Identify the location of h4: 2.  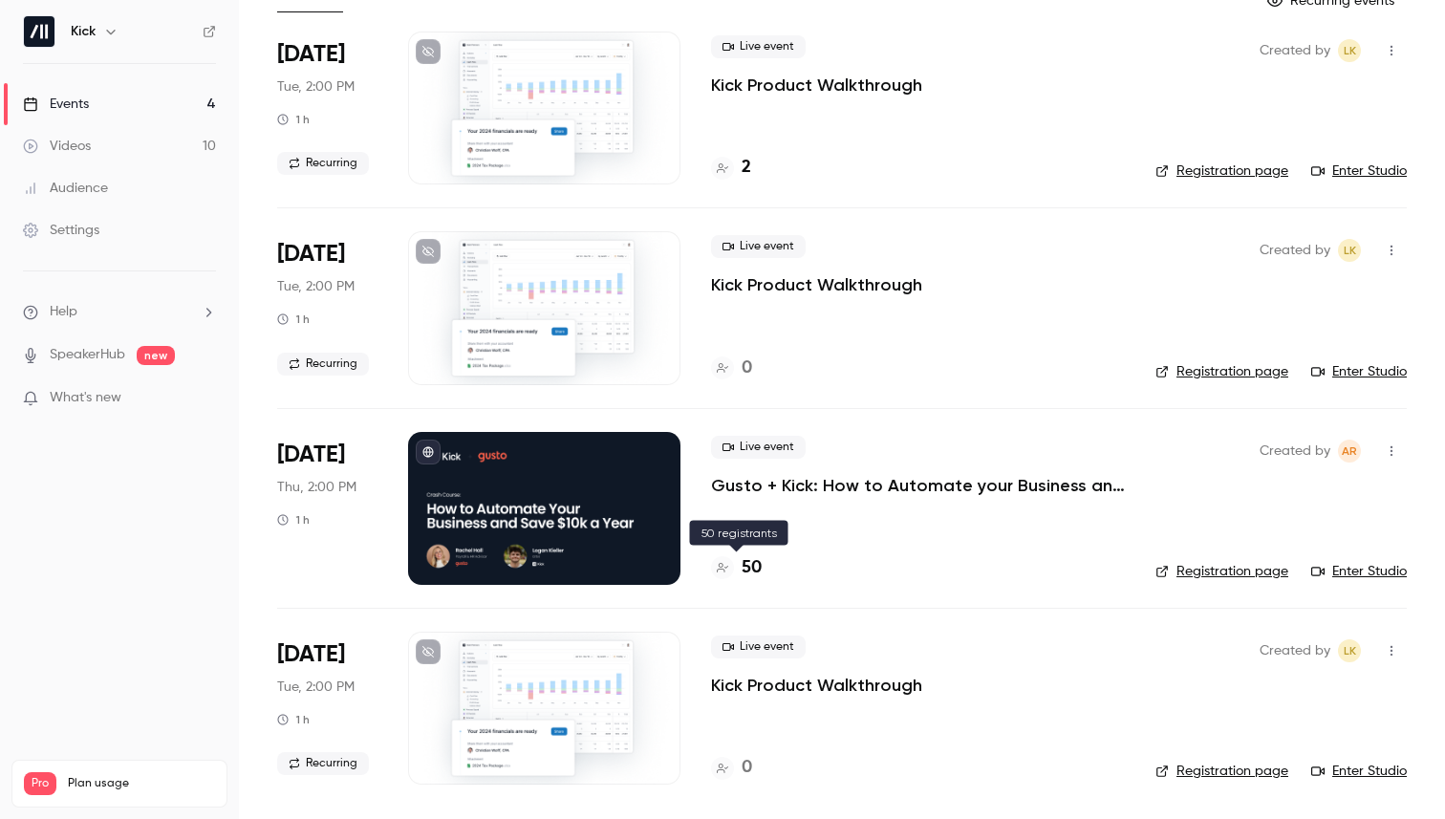
(746, 167).